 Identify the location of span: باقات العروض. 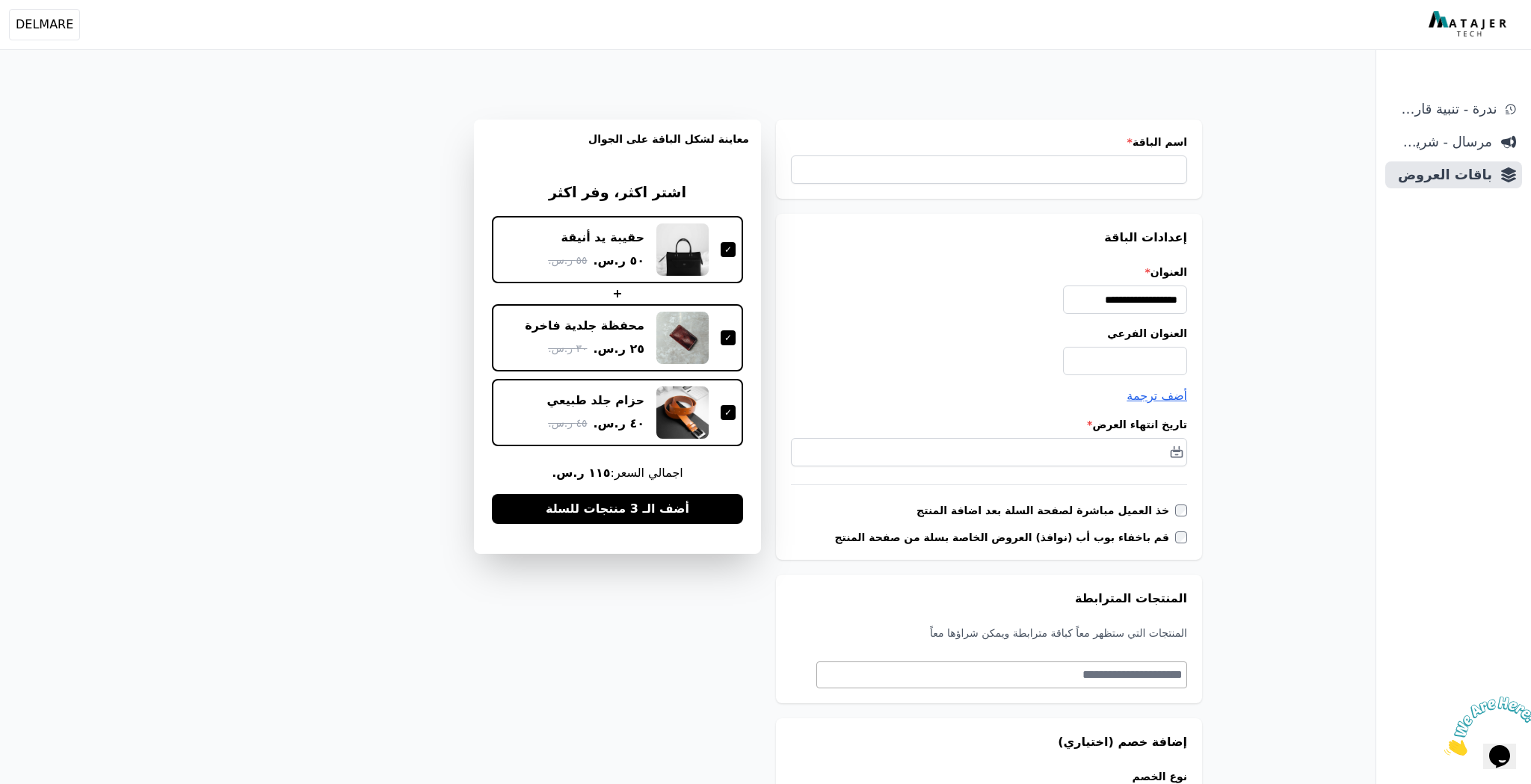
(1441, 175).